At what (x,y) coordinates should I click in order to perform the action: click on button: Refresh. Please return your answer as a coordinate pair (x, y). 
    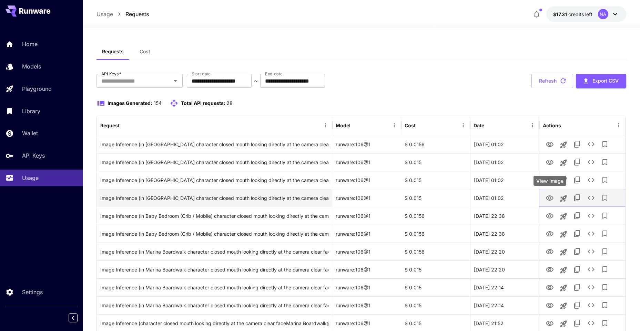
    Looking at the image, I should click on (552, 81).